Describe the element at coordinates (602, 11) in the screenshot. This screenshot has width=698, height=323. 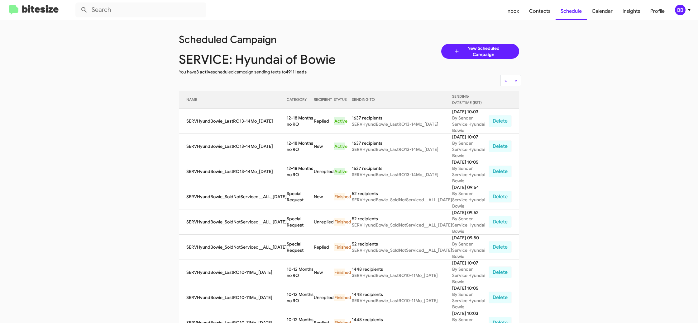
I see `a: Calendar` at that location.